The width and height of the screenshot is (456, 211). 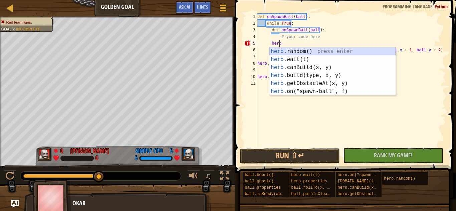 What do you see at coordinates (441, 6) in the screenshot?
I see `span: Python` at bounding box center [441, 6].